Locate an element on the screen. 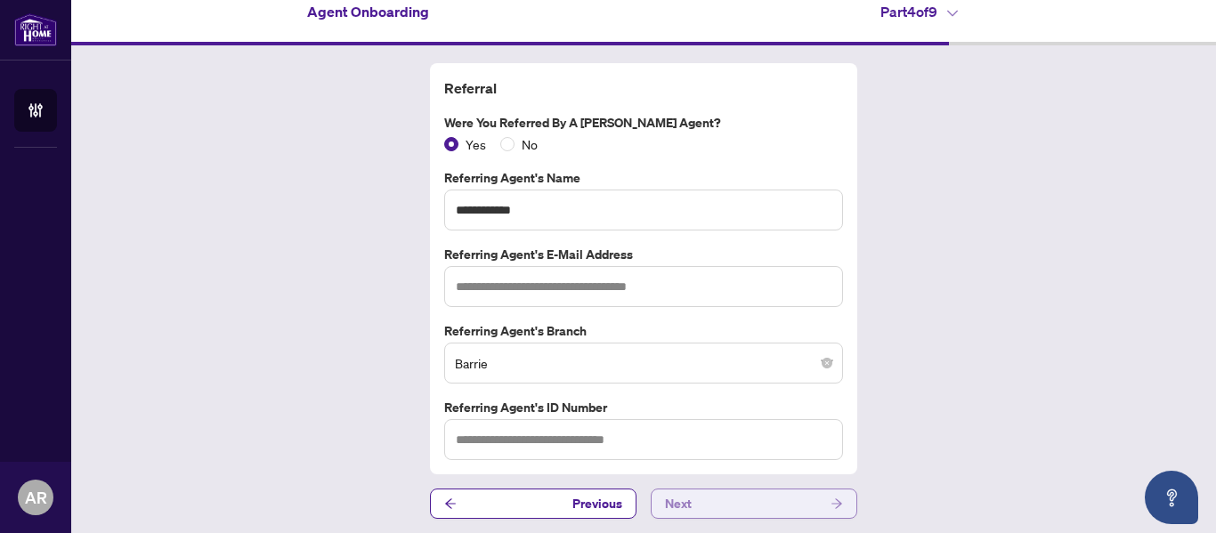  button: Next is located at coordinates (754, 504).